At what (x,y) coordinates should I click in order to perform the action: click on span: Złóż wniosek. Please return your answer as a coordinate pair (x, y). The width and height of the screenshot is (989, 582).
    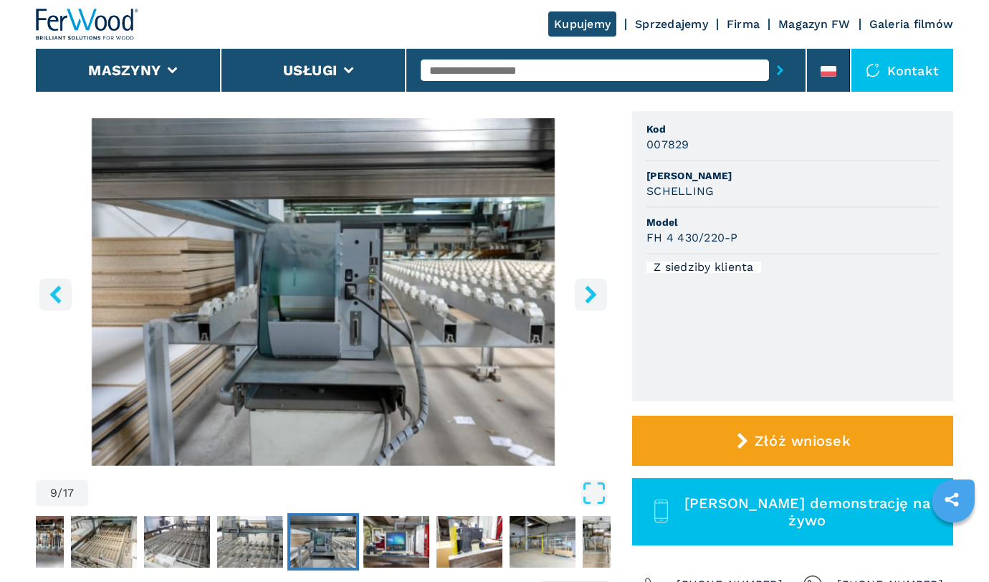
    Looking at the image, I should click on (802, 441).